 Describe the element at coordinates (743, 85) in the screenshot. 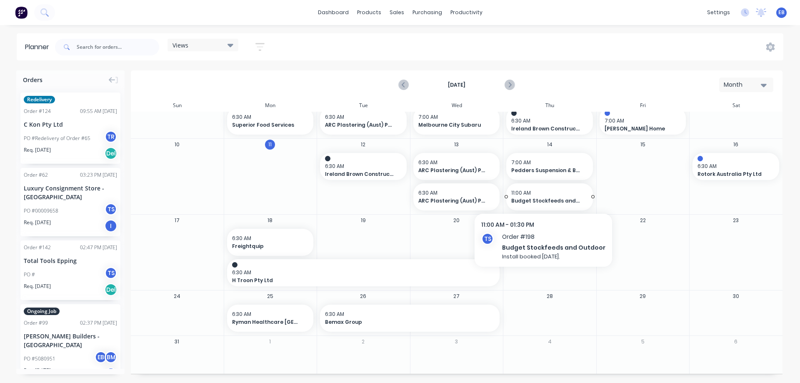

I see `div: Month` at that location.